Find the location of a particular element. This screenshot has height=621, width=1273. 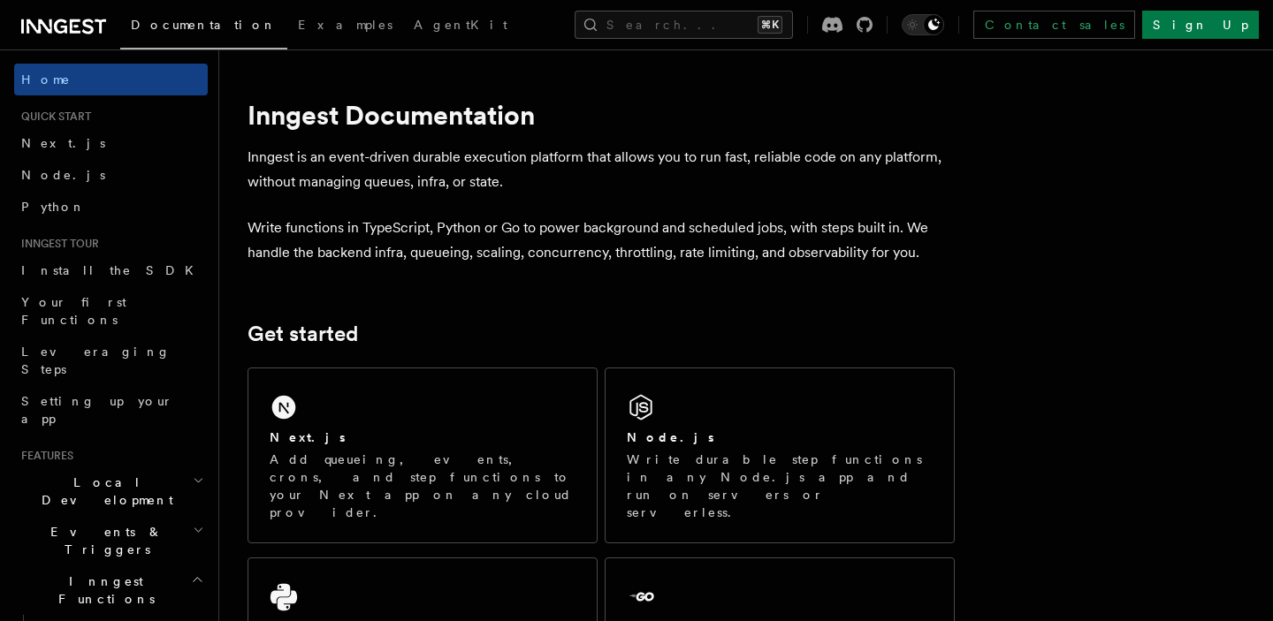

a: Setting up your app is located at coordinates (110, 410).